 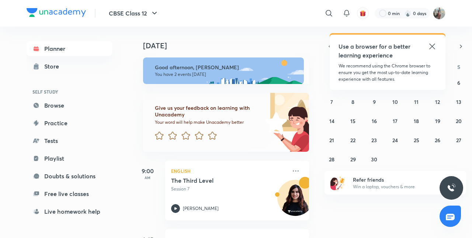 I want to click on abbr: September 22, 2025, so click(x=353, y=140).